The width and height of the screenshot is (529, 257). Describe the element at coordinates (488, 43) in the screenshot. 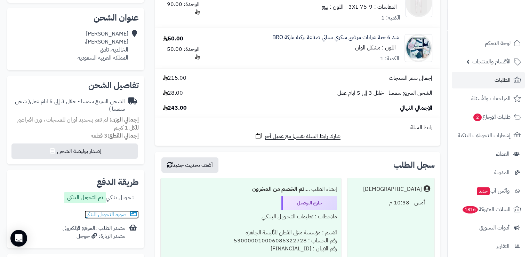

I see `a: لوحة التحكم` at that location.